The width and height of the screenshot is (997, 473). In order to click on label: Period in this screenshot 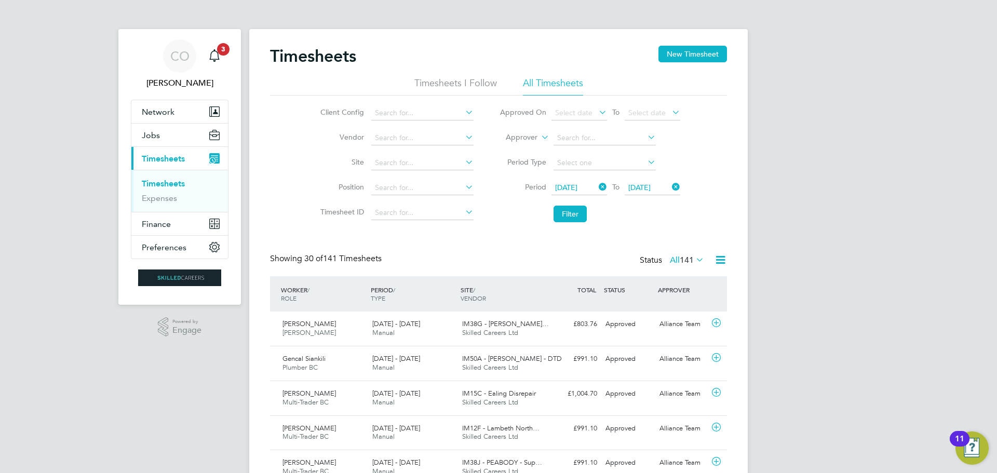, I will do `click(523, 187)`.